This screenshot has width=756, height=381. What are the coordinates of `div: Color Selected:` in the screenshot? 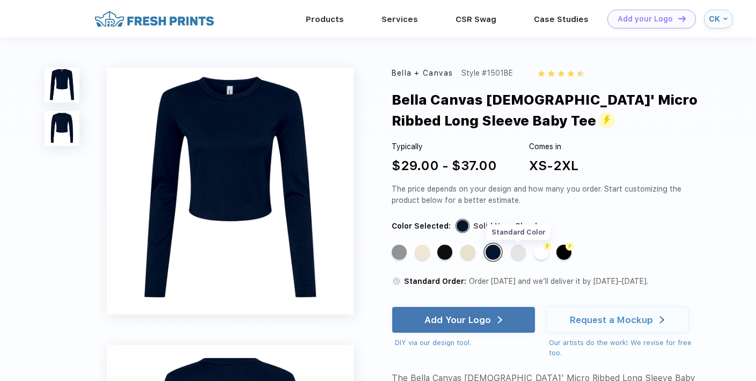 It's located at (421, 226).